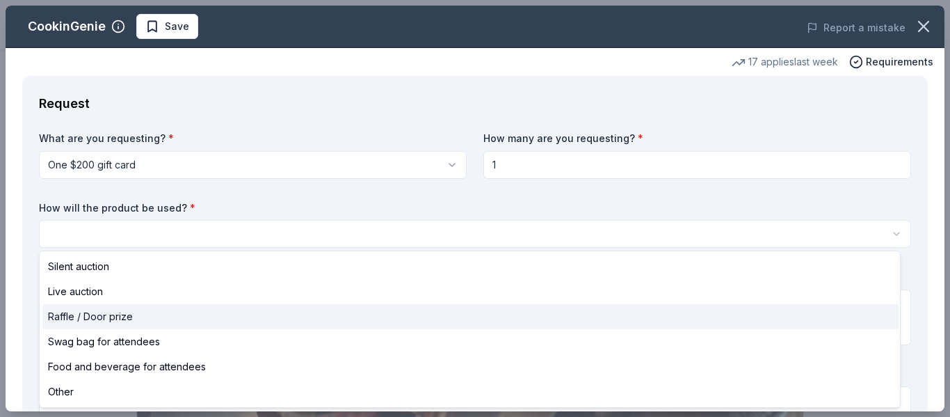 The width and height of the screenshot is (950, 417). What do you see at coordinates (61, 392) in the screenshot?
I see `span: Other` at bounding box center [61, 392].